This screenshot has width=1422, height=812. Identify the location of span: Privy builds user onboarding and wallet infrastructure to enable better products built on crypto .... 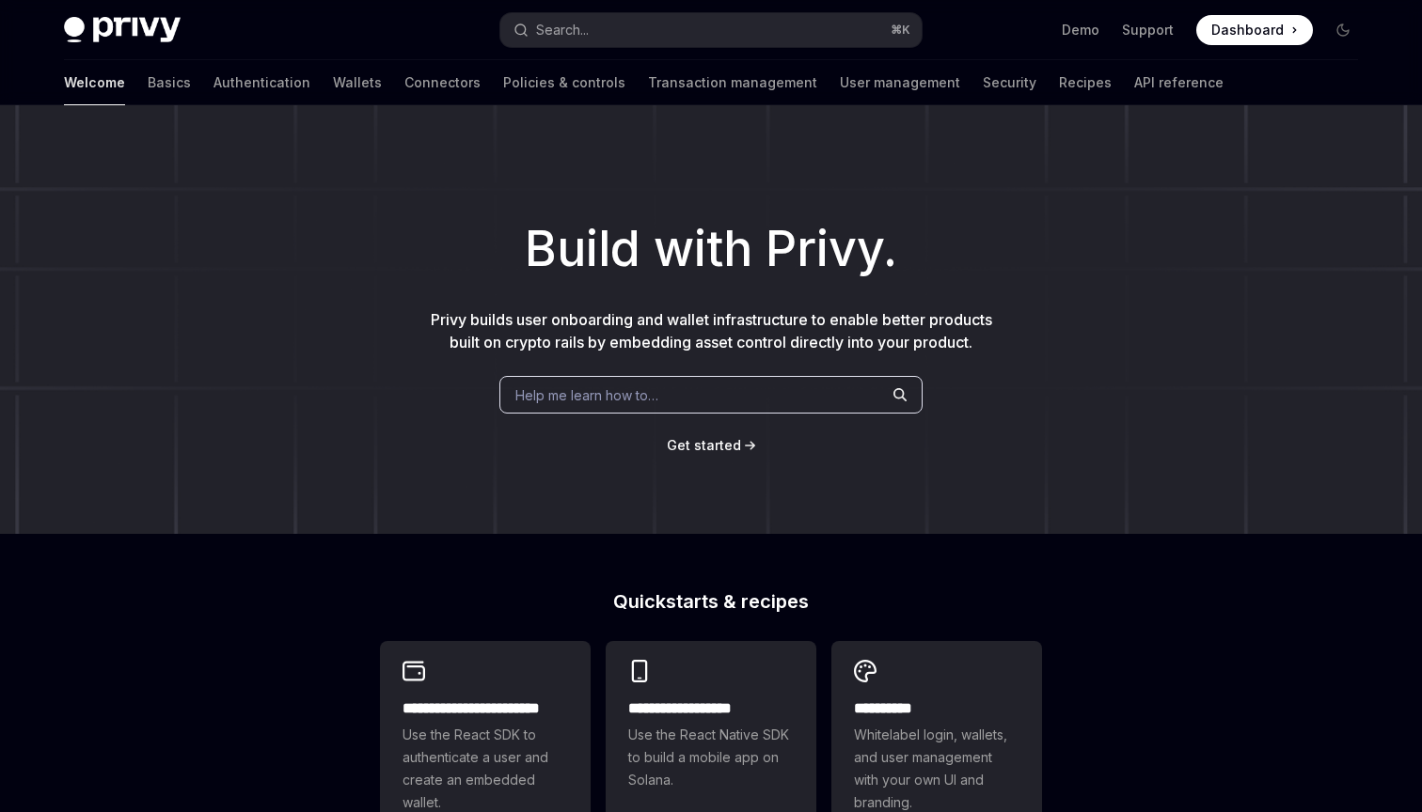
(711, 331).